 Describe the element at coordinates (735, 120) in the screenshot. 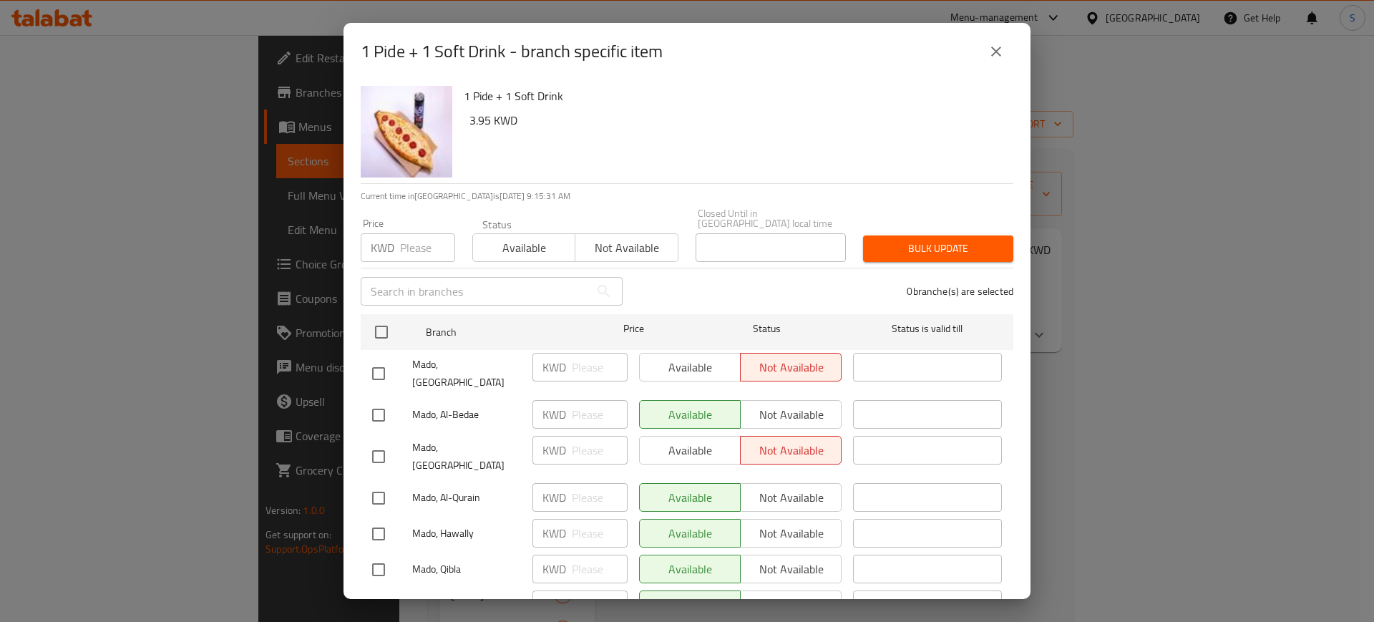

I see `h6: 3.95 KWD` at that location.